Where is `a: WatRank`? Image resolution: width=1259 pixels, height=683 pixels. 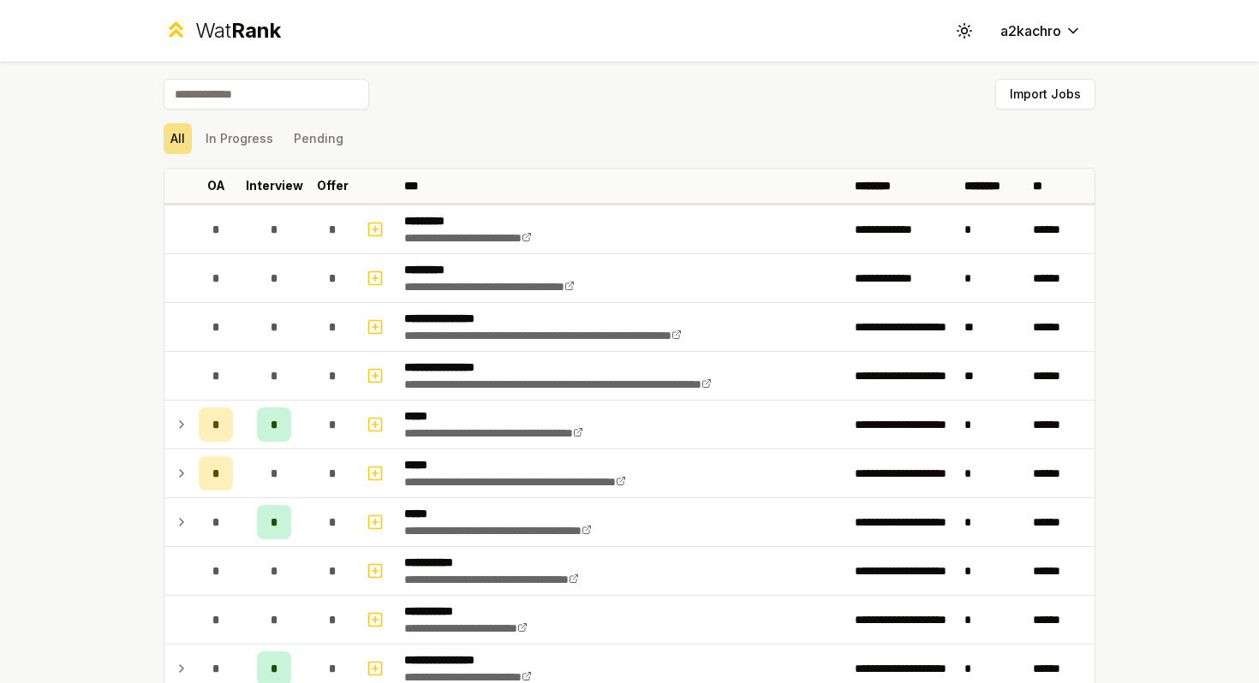 a: WatRank is located at coordinates (222, 31).